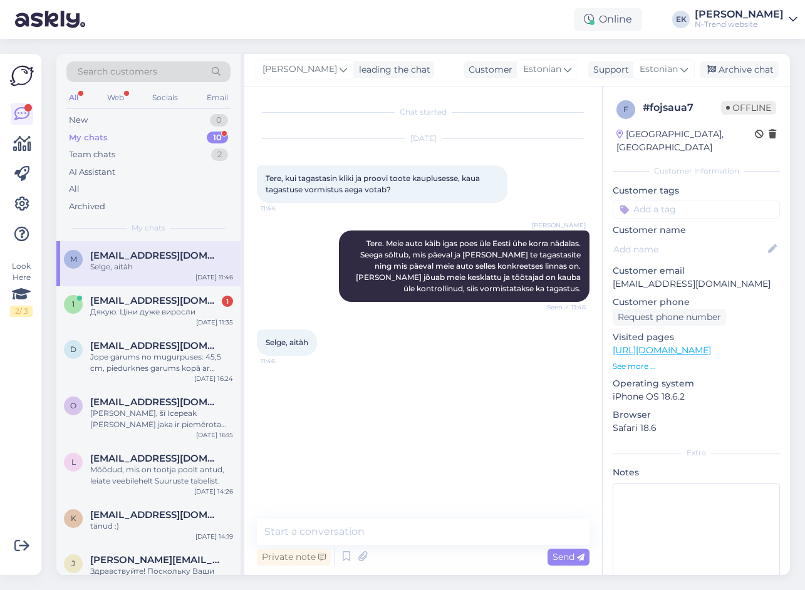  Describe the element at coordinates (696, 271) in the screenshot. I see `p: Customer email` at that location.